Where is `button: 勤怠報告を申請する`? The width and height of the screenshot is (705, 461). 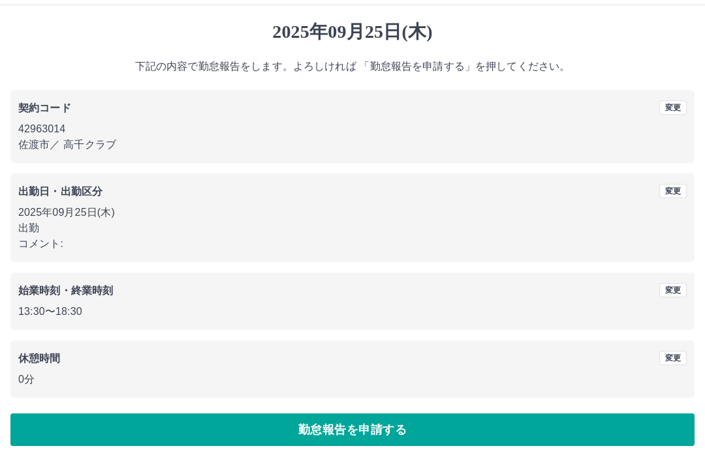 button: 勤怠報告を申請する is located at coordinates (352, 430).